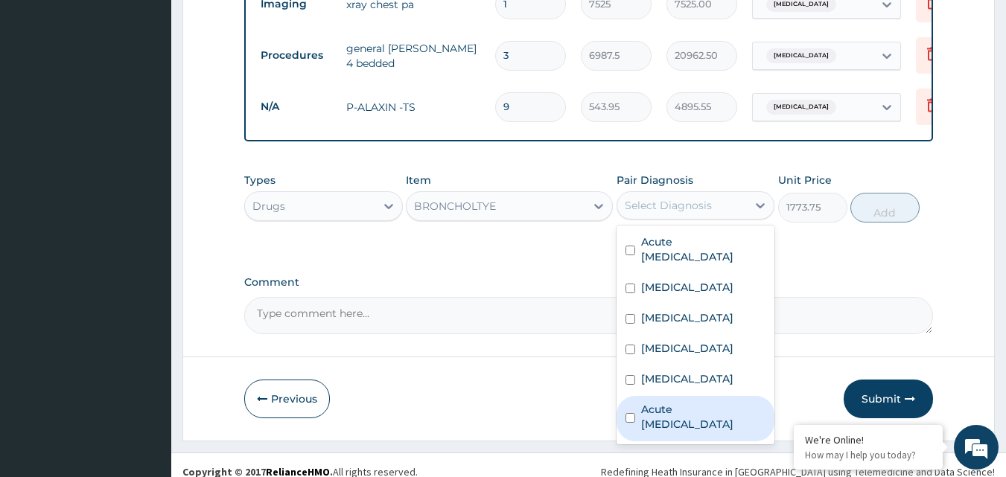 Image resolution: width=1006 pixels, height=477 pixels. I want to click on label: Unit Price, so click(805, 180).